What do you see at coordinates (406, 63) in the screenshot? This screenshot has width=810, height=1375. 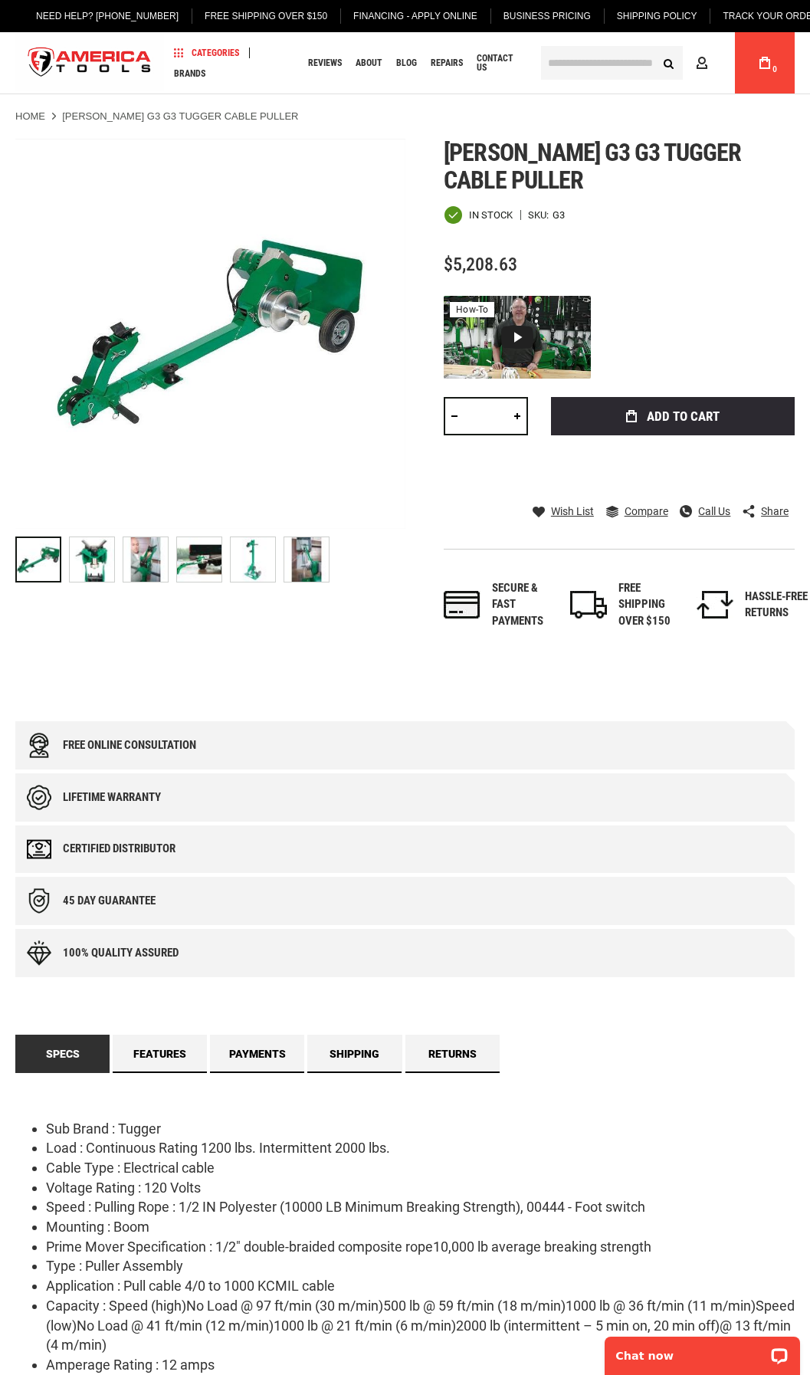 I see `span: Blog` at bounding box center [406, 63].